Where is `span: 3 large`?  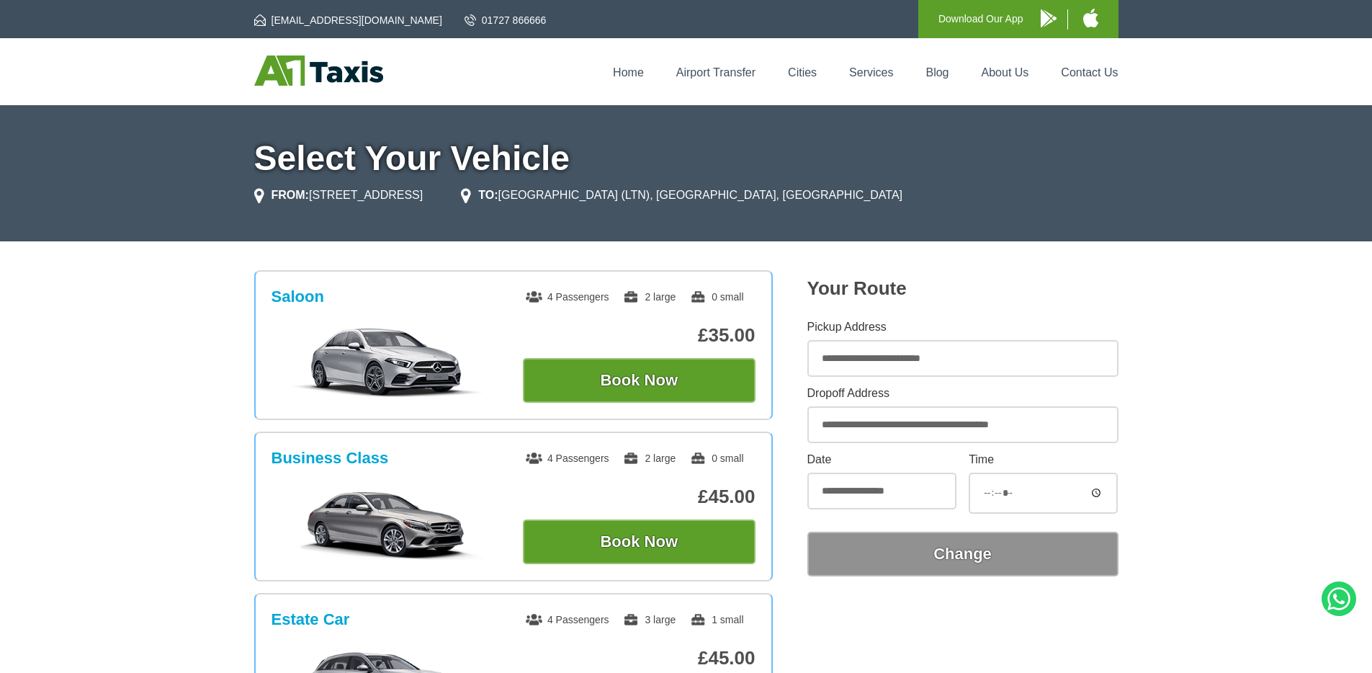
span: 3 large is located at coordinates (649, 620).